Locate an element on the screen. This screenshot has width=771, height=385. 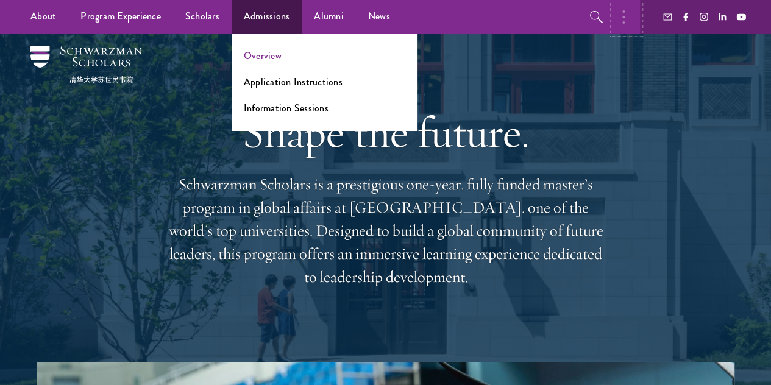
a: Information Sessions is located at coordinates (286, 108).